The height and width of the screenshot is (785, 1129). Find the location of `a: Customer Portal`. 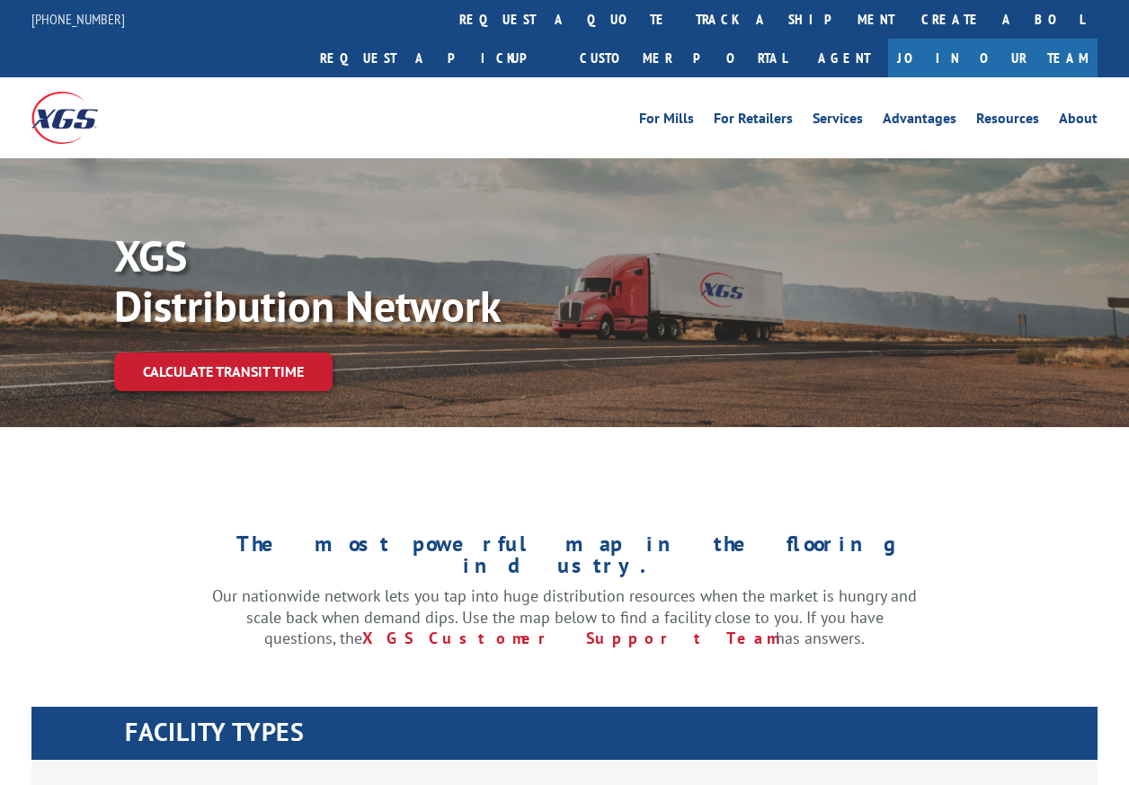

a: Customer Portal is located at coordinates (683, 58).